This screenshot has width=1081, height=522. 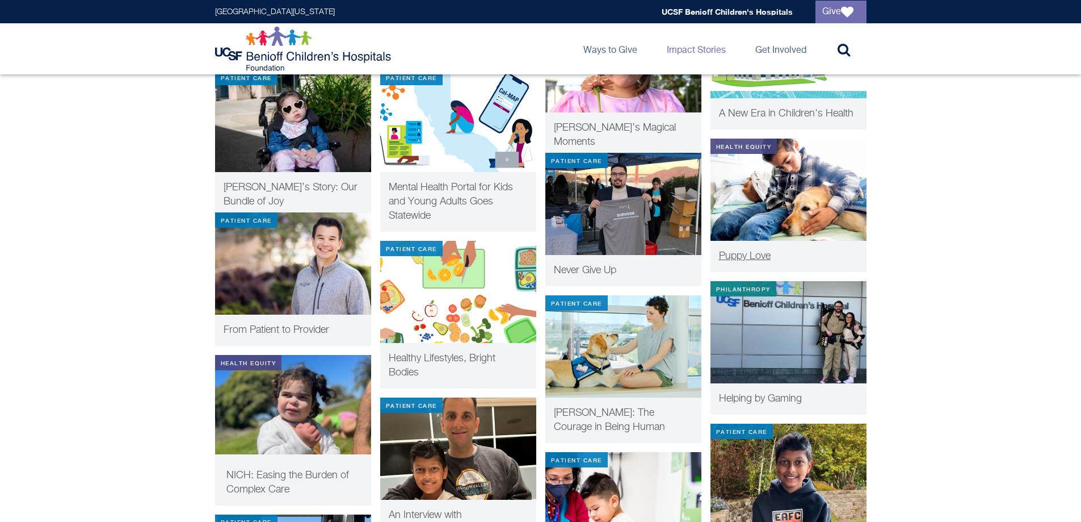 What do you see at coordinates (781, 49) in the screenshot?
I see `a: Get Involved` at bounding box center [781, 49].